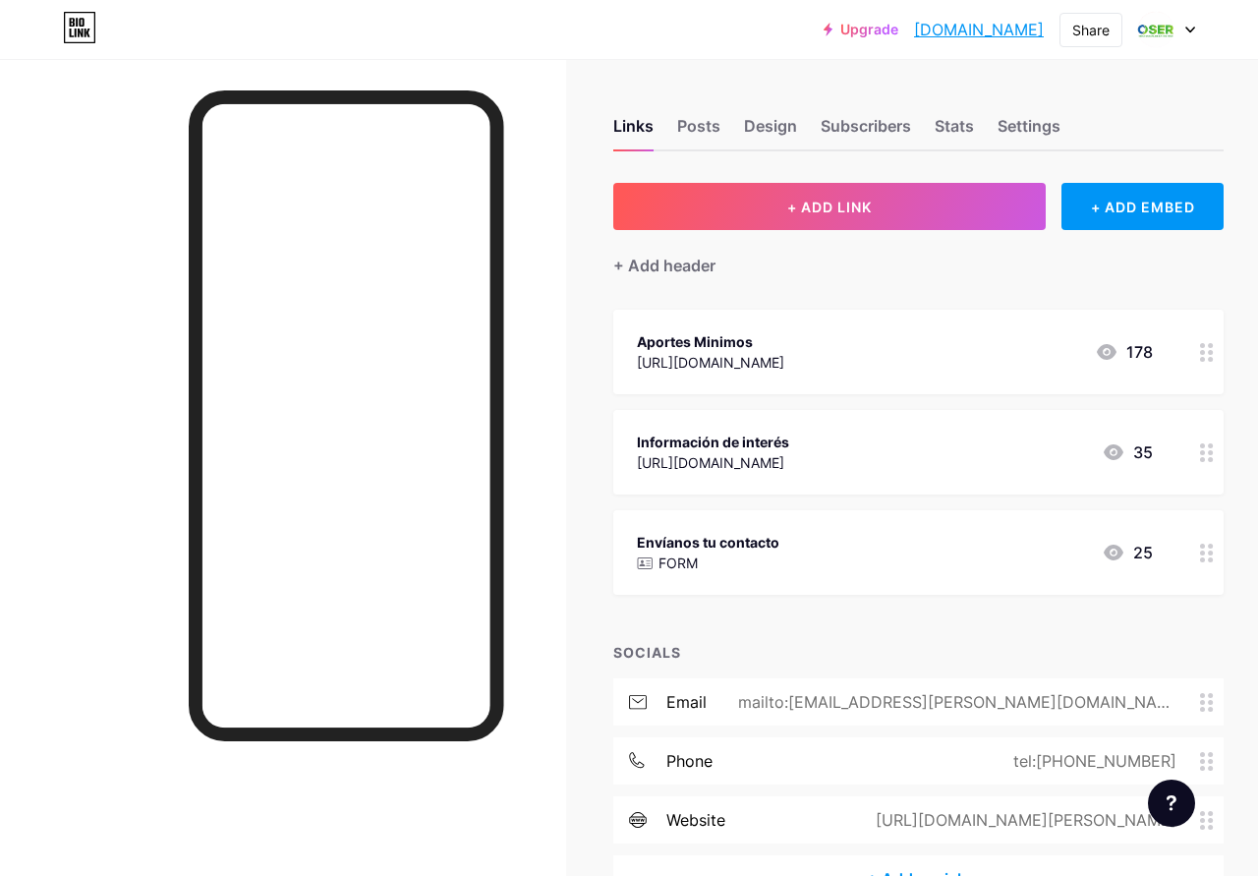 The width and height of the screenshot is (1258, 876). I want to click on div: Links, so click(633, 132).